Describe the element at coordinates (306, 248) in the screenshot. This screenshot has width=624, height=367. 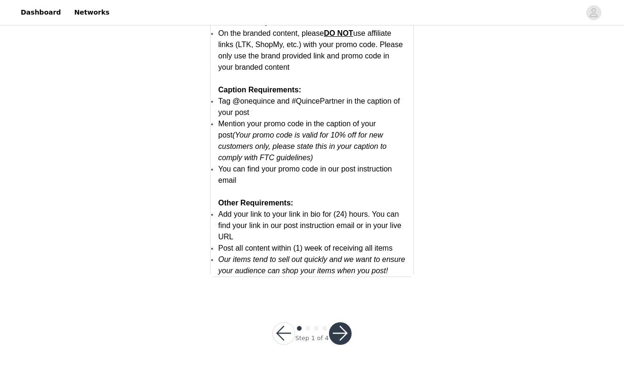
I see `span: Post all content within (1) week of receiving all items` at that location.